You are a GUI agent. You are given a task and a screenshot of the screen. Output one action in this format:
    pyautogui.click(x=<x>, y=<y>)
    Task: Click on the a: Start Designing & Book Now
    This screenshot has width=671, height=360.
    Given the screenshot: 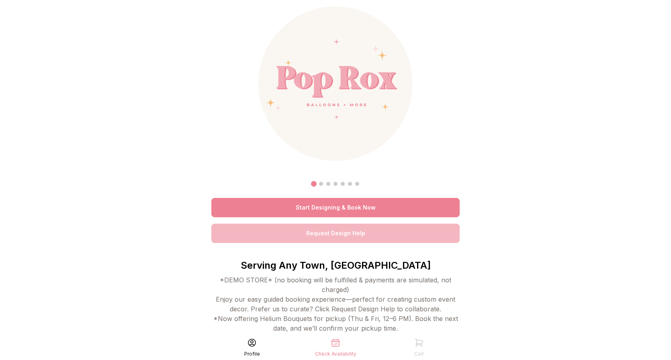 What is the action you would take?
    pyautogui.click(x=335, y=207)
    